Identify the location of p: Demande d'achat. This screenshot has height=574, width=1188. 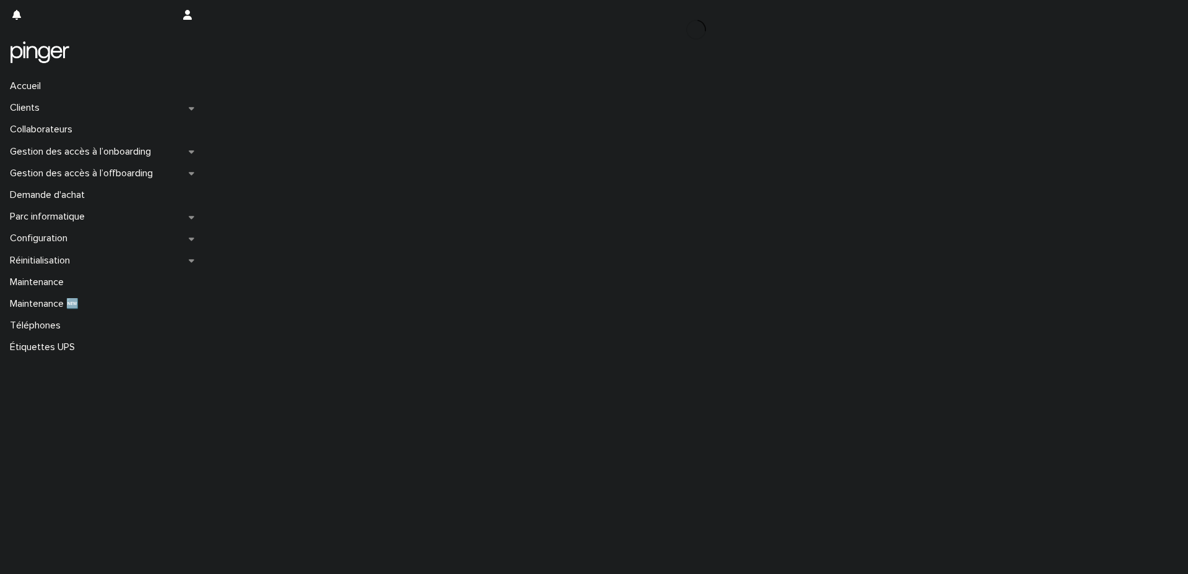
(49, 195).